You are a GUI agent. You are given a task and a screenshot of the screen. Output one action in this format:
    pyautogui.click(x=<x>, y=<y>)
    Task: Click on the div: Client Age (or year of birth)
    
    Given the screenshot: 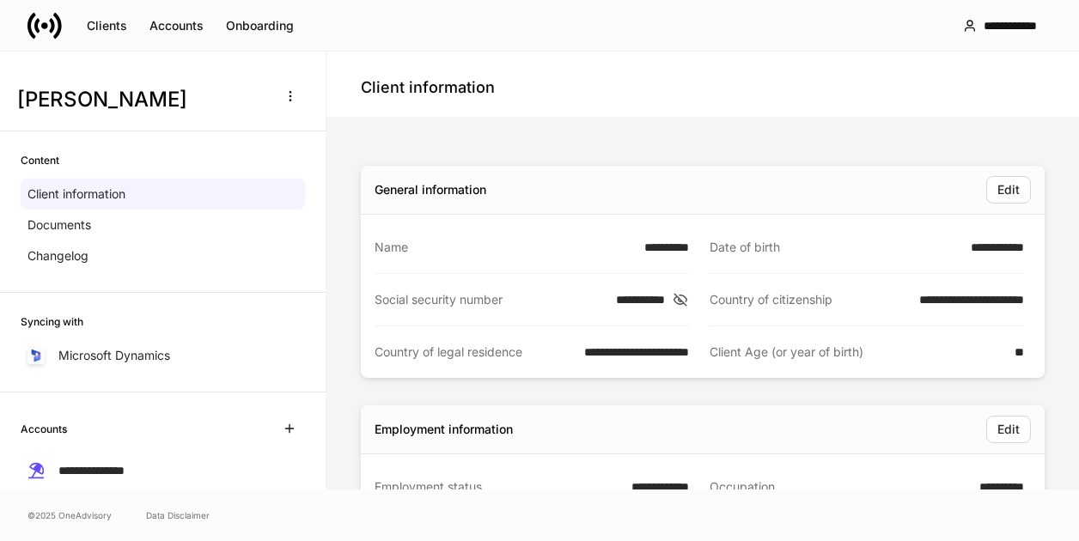 What is the action you would take?
    pyautogui.click(x=857, y=352)
    